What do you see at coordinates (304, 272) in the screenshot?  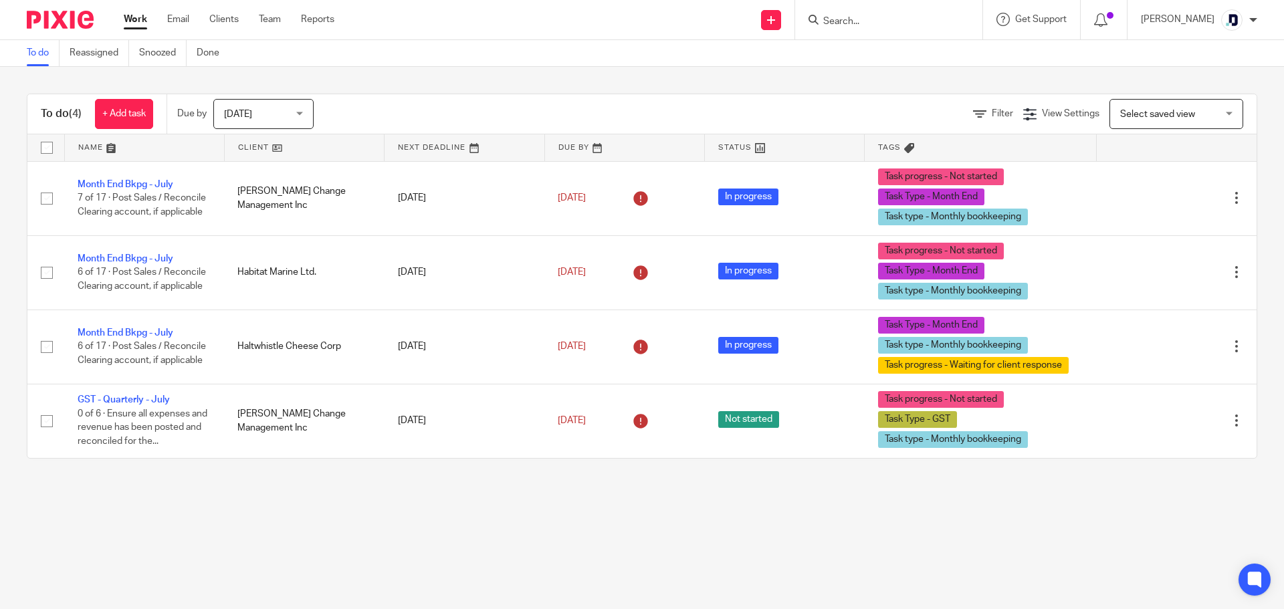 I see `td: Habitat Marine Ltd.` at bounding box center [304, 272].